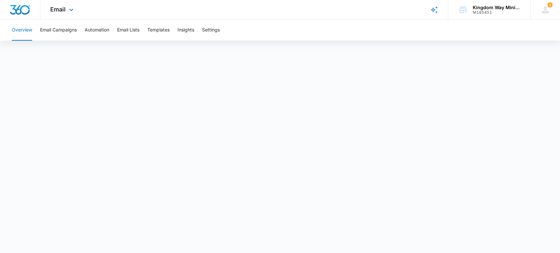 This screenshot has height=253, width=560. What do you see at coordinates (58, 30) in the screenshot?
I see `button: Email Campaigns` at bounding box center [58, 30].